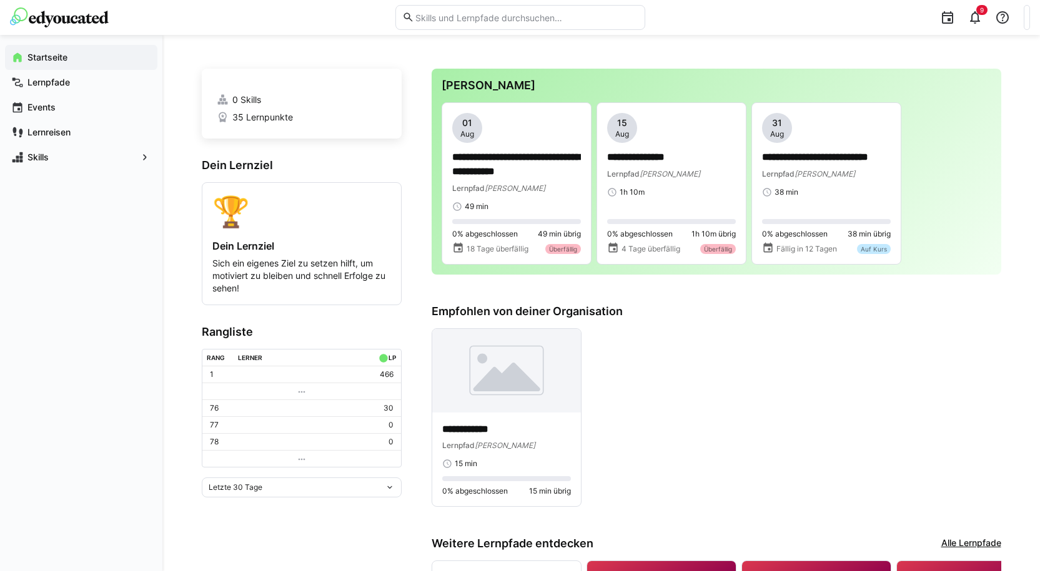 The height and width of the screenshot is (571, 1040). What do you see at coordinates (716, 312) in the screenshot?
I see `h3: Empfohlen von deiner Organisation` at bounding box center [716, 312].